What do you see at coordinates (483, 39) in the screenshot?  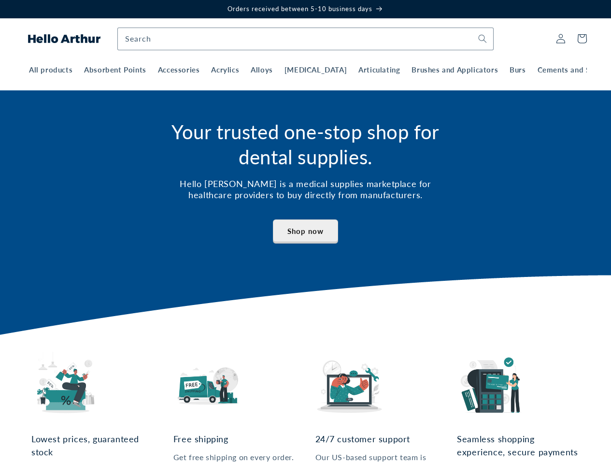 I see `button: Search` at bounding box center [483, 39].